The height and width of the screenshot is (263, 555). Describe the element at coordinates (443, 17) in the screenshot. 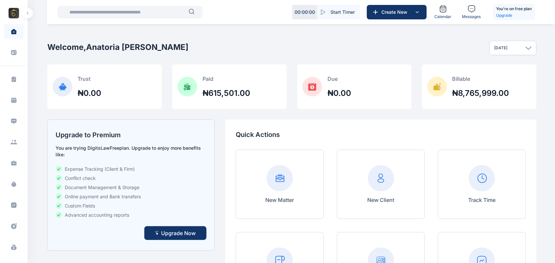

I see `span: Calendar` at that location.